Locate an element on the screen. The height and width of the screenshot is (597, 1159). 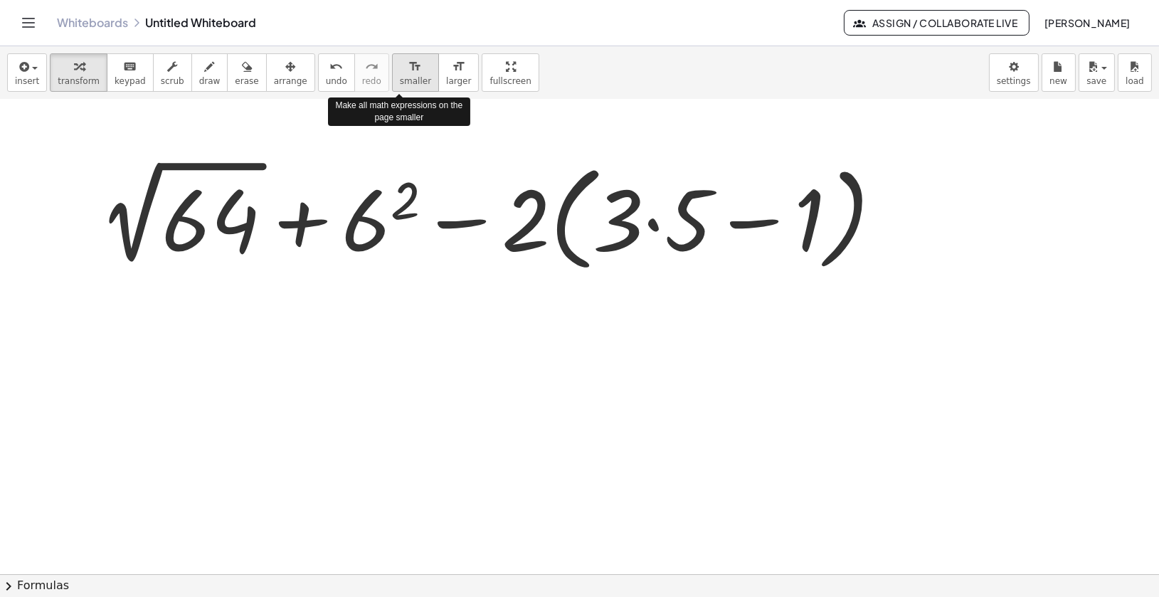
span: keypad is located at coordinates (130, 81).